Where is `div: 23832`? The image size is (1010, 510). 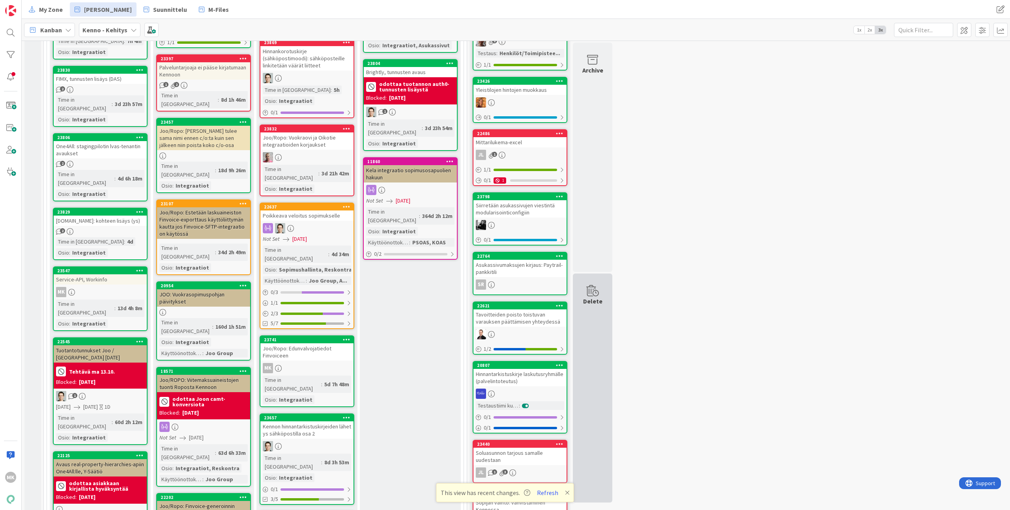 div: 23832 is located at coordinates (307, 129).